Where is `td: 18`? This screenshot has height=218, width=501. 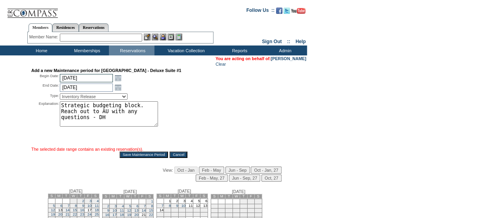
td: 18 is located at coordinates (214, 215).